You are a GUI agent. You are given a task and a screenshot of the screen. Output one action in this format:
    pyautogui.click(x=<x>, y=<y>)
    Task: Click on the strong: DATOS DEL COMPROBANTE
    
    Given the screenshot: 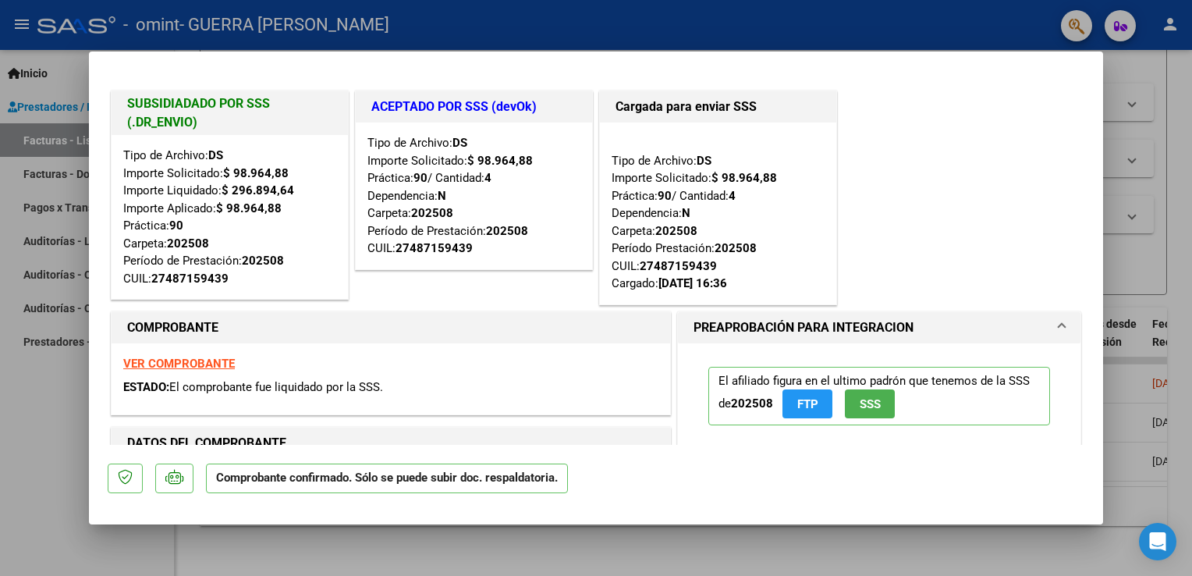 What is the action you would take?
    pyautogui.click(x=207, y=442)
    